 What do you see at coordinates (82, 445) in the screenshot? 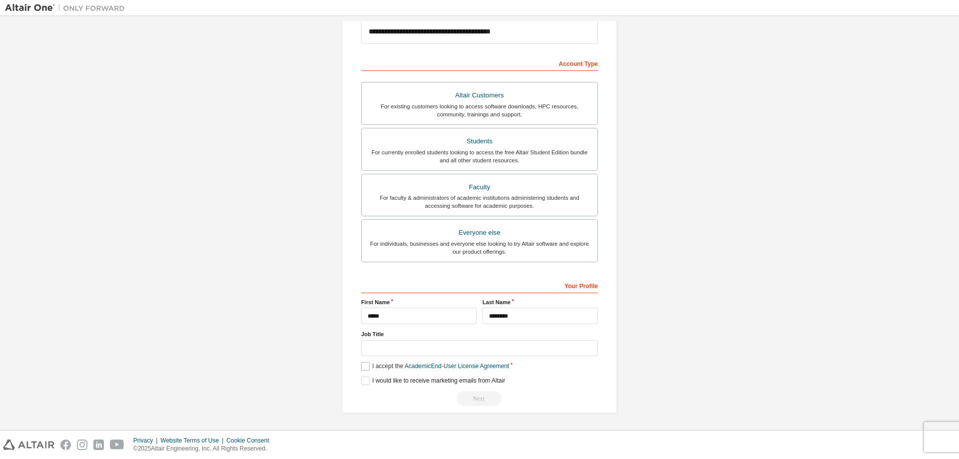
I see `img: instagram.svg` at bounding box center [82, 445].